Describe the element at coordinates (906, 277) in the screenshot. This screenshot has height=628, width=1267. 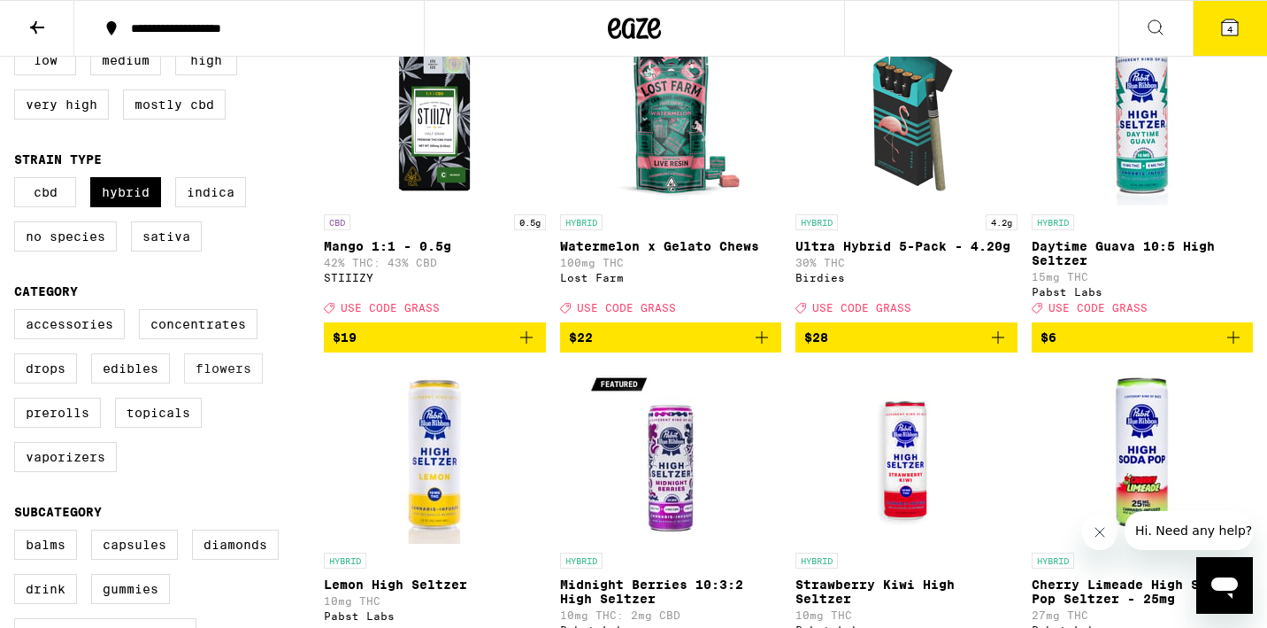
I see `div: Birdies` at that location.